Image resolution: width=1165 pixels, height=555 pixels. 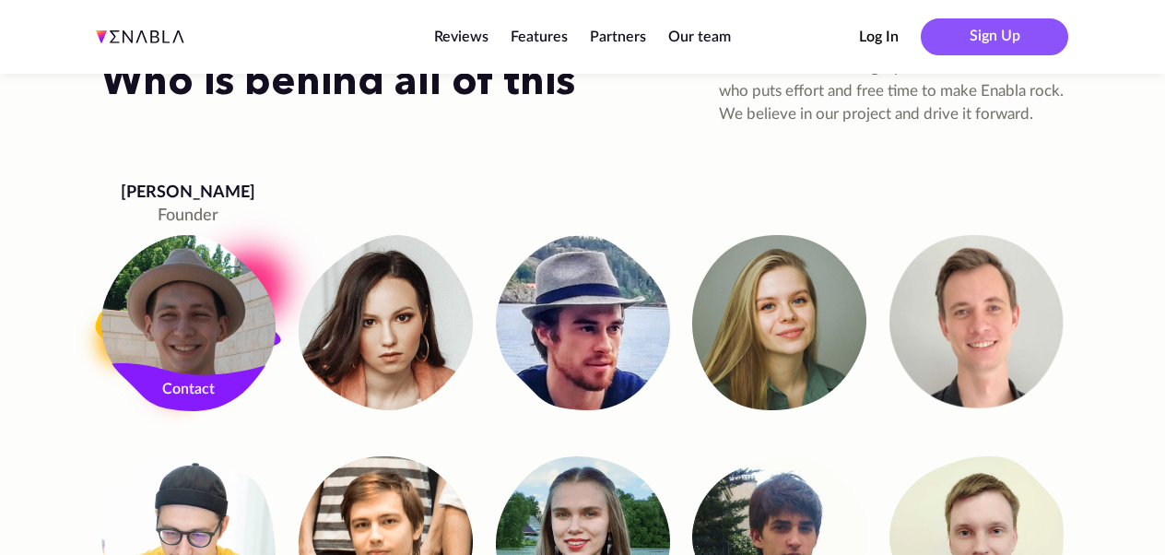 What do you see at coordinates (994, 37) in the screenshot?
I see `button: Sign Up` at bounding box center [994, 37].